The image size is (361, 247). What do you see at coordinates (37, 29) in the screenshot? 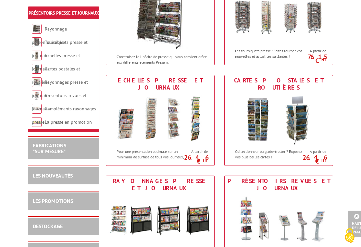
I see `img: Rayonnage personnalisable` at bounding box center [37, 29].